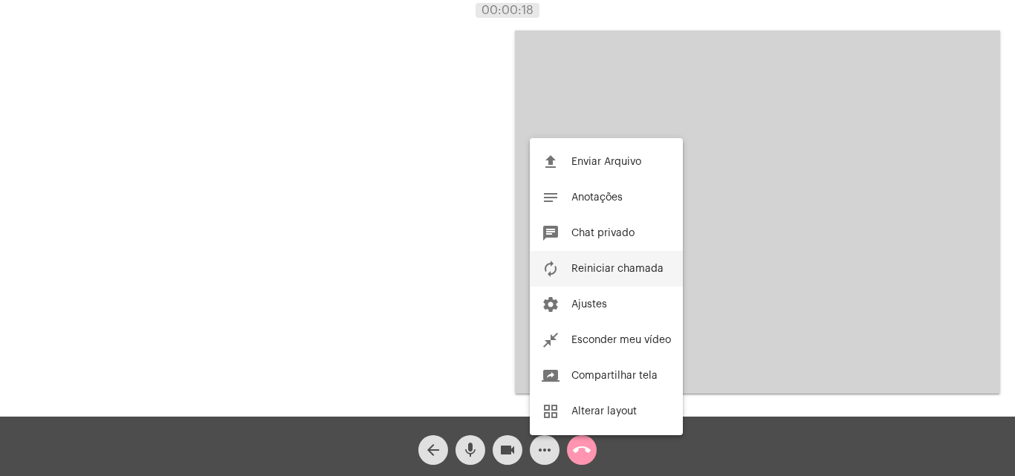  Describe the element at coordinates (617, 269) in the screenshot. I see `span: Reiniciar chamada` at that location.